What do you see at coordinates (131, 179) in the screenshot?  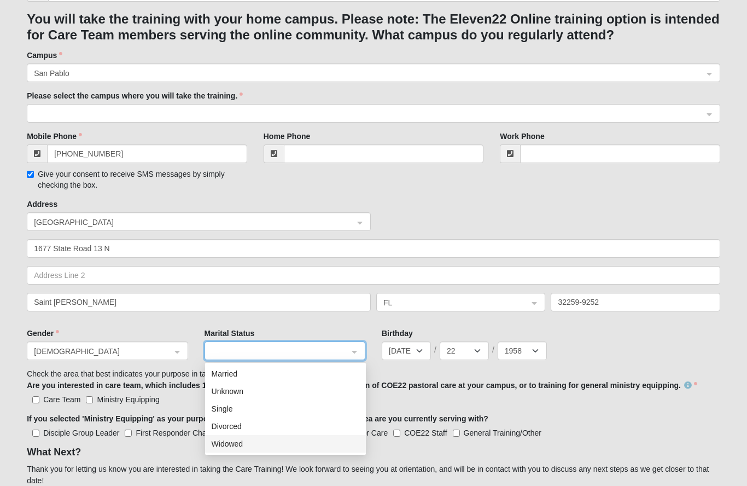 I see `span: Give your consent to receive SMS messages by simply checking the box.` at bounding box center [131, 179].